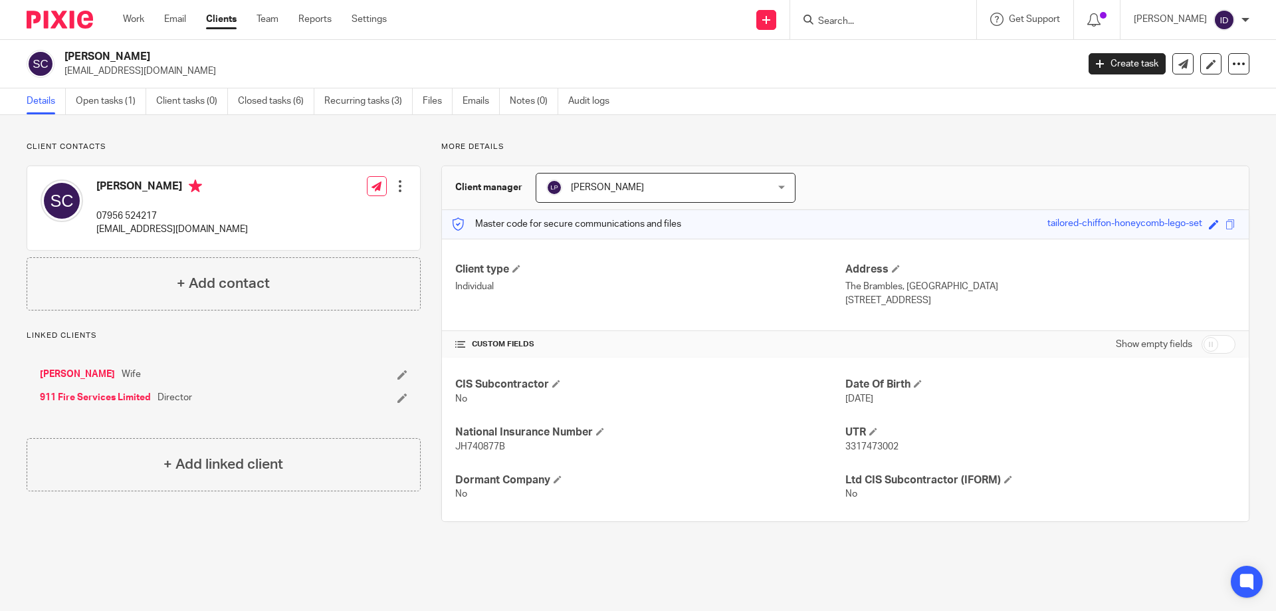 The height and width of the screenshot is (611, 1276). I want to click on a: Team, so click(267, 19).